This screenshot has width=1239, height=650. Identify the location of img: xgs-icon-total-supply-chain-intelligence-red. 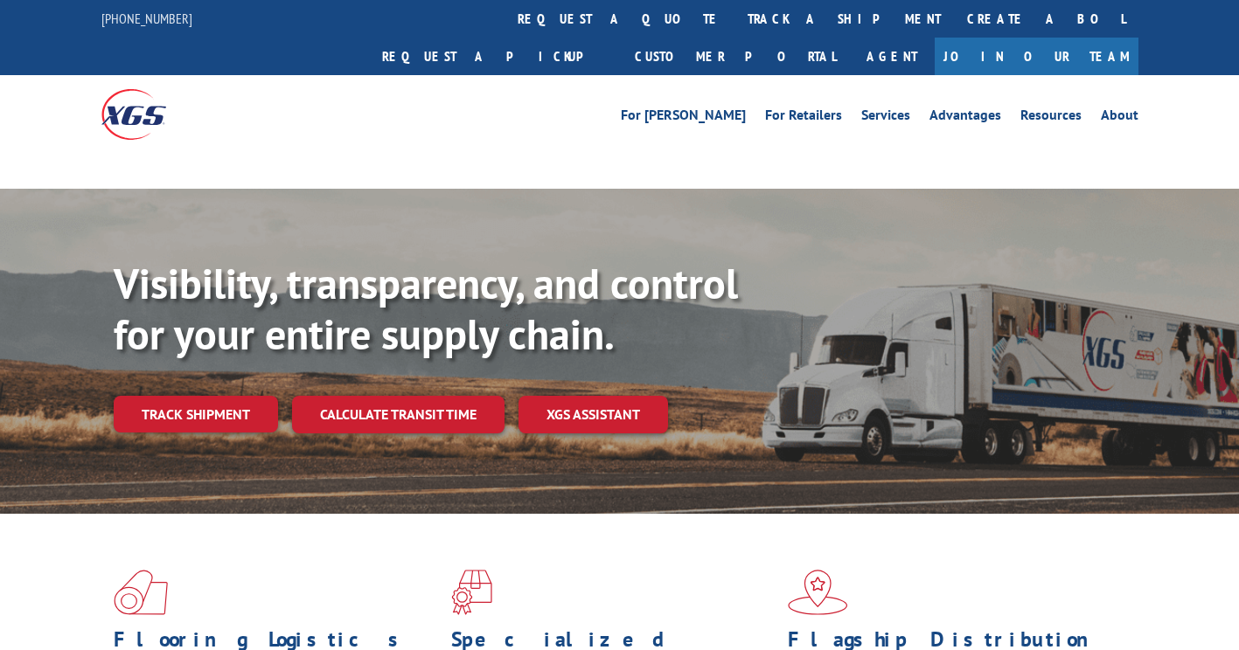
(141, 593).